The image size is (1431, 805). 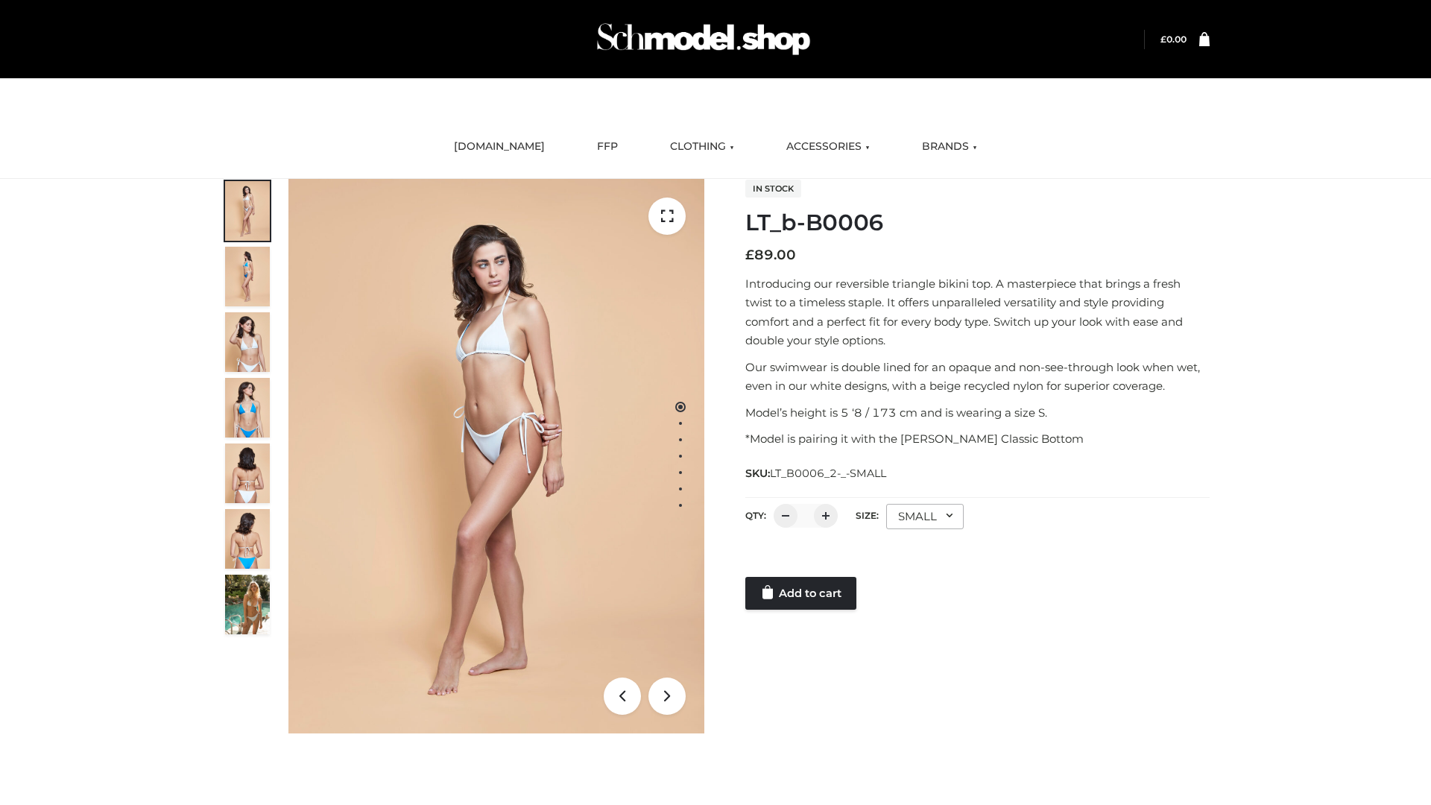 I want to click on a: ACCESSORIES, so click(x=828, y=147).